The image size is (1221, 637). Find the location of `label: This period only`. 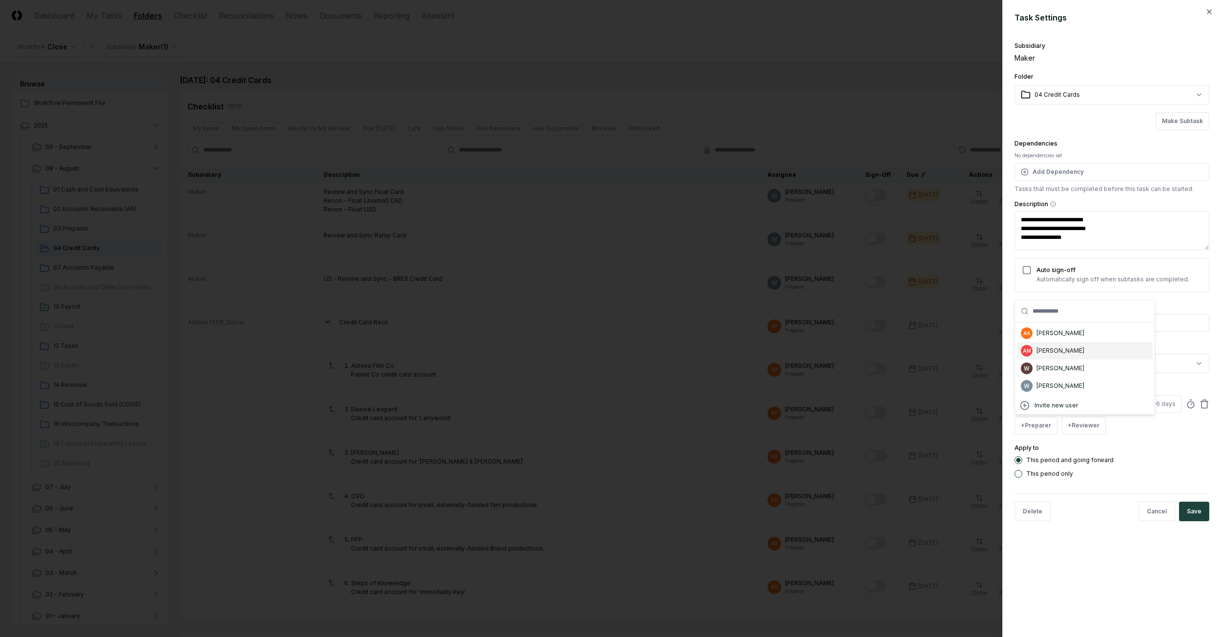

label: This period only is located at coordinates (1050, 474).